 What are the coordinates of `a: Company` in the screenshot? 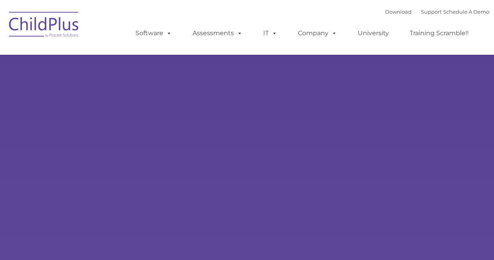 It's located at (318, 33).